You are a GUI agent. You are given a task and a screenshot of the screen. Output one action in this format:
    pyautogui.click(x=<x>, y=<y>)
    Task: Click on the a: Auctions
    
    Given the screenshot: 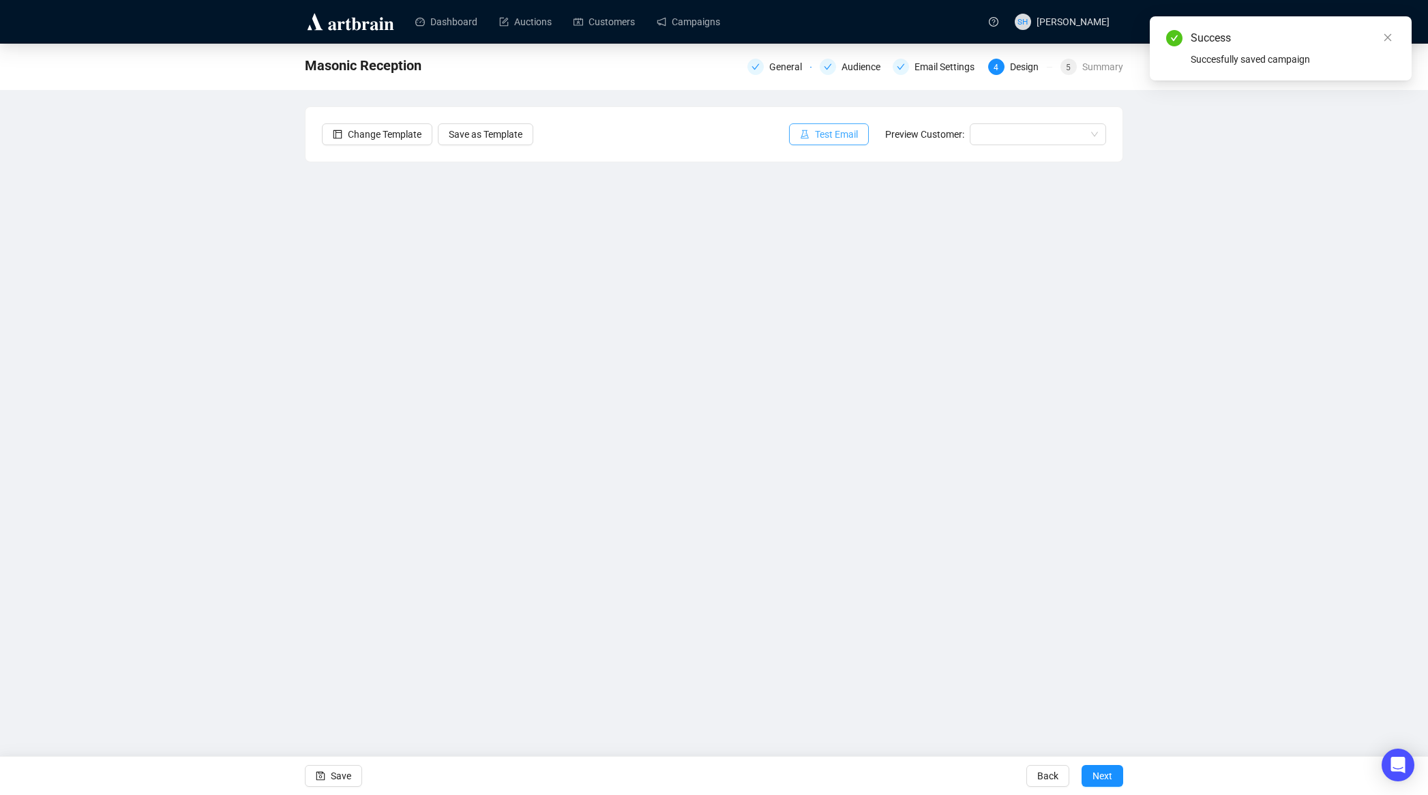 What is the action you would take?
    pyautogui.click(x=525, y=22)
    